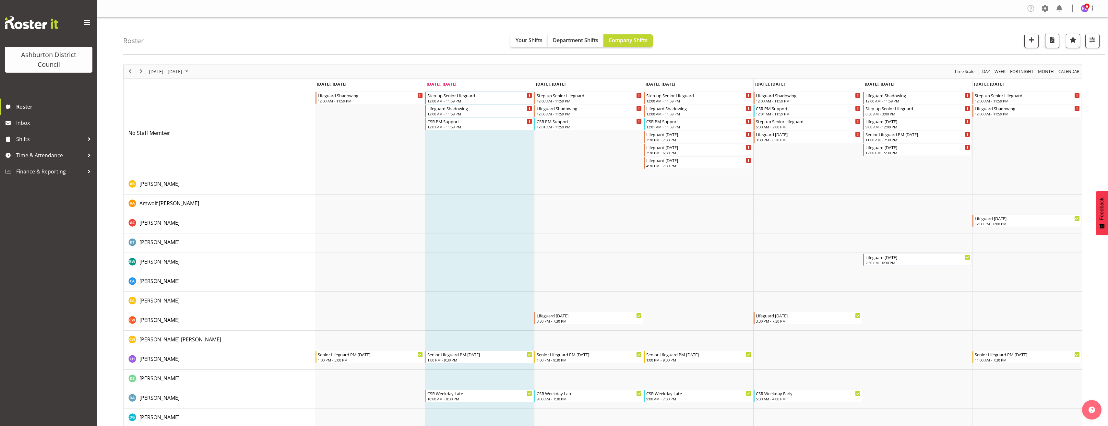  I want to click on div: Ashburton District Council, so click(49, 60).